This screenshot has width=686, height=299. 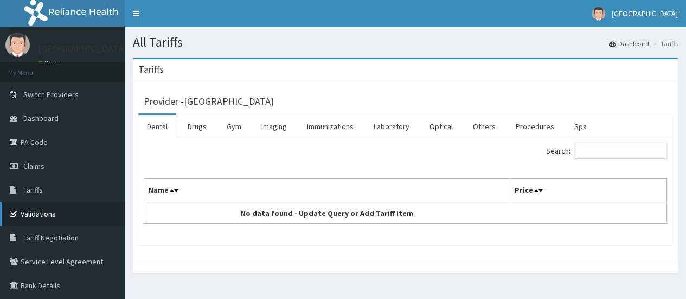 What do you see at coordinates (274, 126) in the screenshot?
I see `a: Imaging` at bounding box center [274, 126].